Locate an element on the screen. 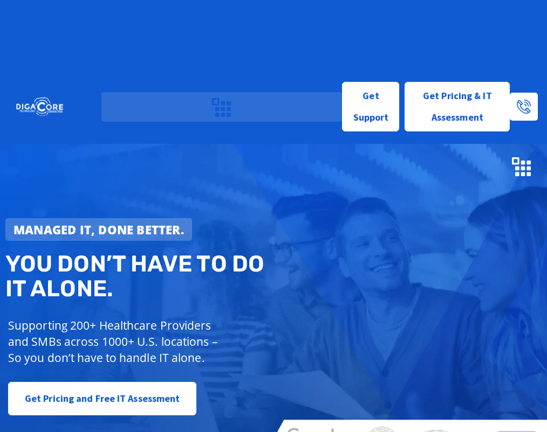 Image resolution: width=547 pixels, height=432 pixels. span: Get Support is located at coordinates (371, 107).